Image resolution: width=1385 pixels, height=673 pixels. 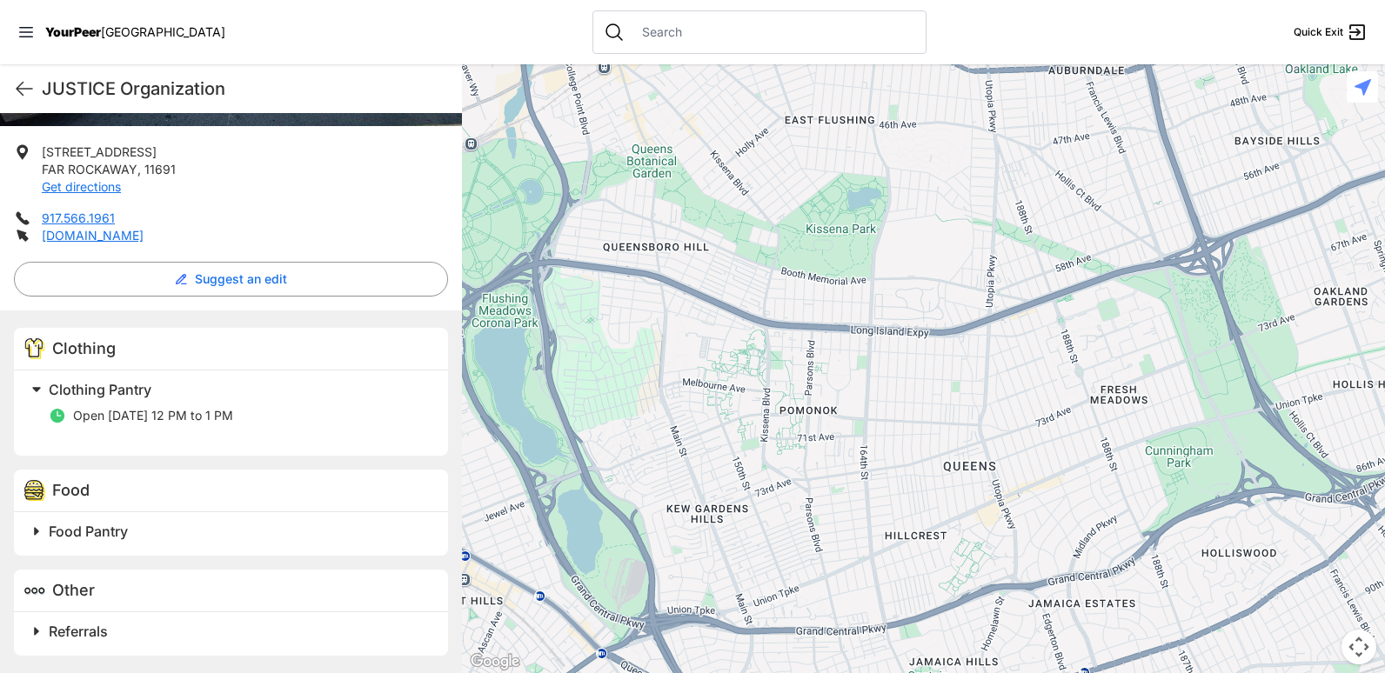 I want to click on span: 11691, so click(x=160, y=169).